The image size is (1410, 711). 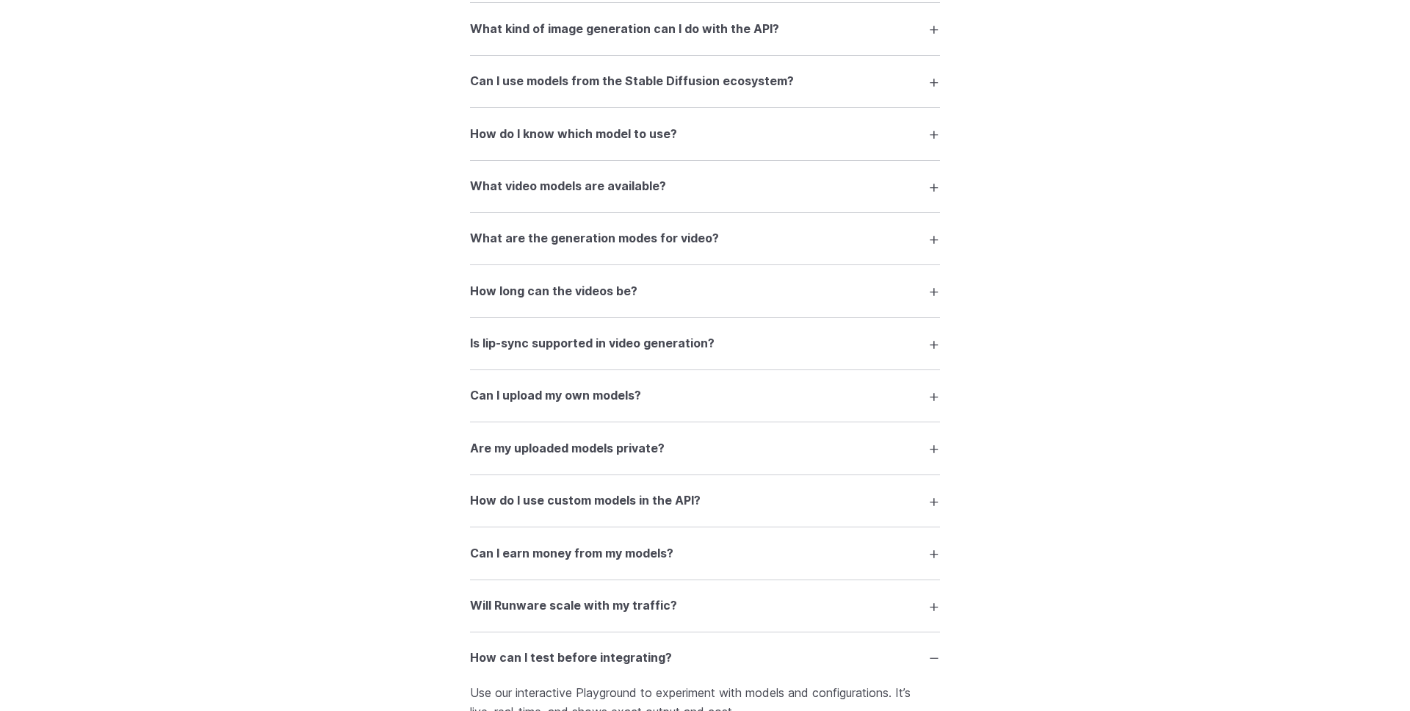 What do you see at coordinates (555, 396) in the screenshot?
I see `h3: Can I upload my own models?` at bounding box center [555, 396].